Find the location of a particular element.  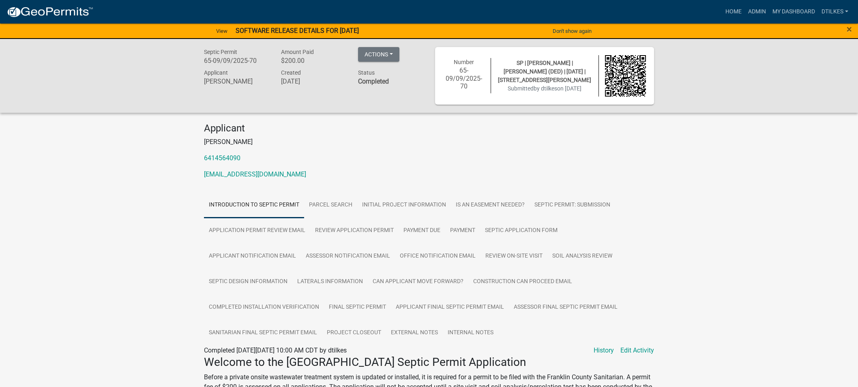

a: Office Notification Email is located at coordinates (437, 256).